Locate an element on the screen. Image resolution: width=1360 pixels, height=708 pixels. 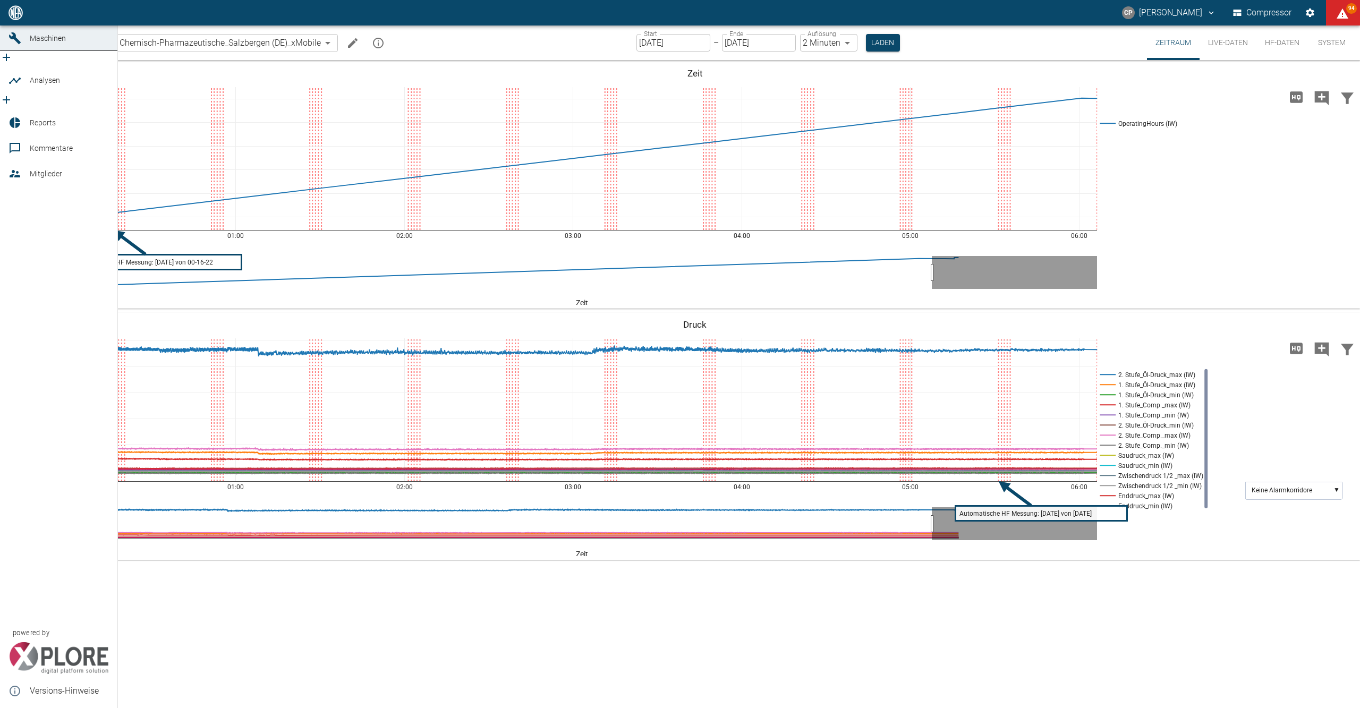
button: Machine bearbeiten is located at coordinates (353, 43).